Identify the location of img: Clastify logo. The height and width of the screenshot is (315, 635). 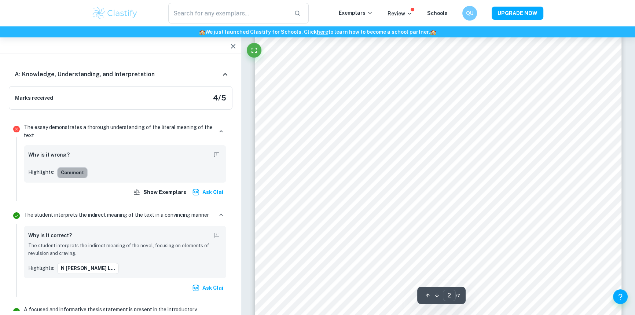
(115, 13).